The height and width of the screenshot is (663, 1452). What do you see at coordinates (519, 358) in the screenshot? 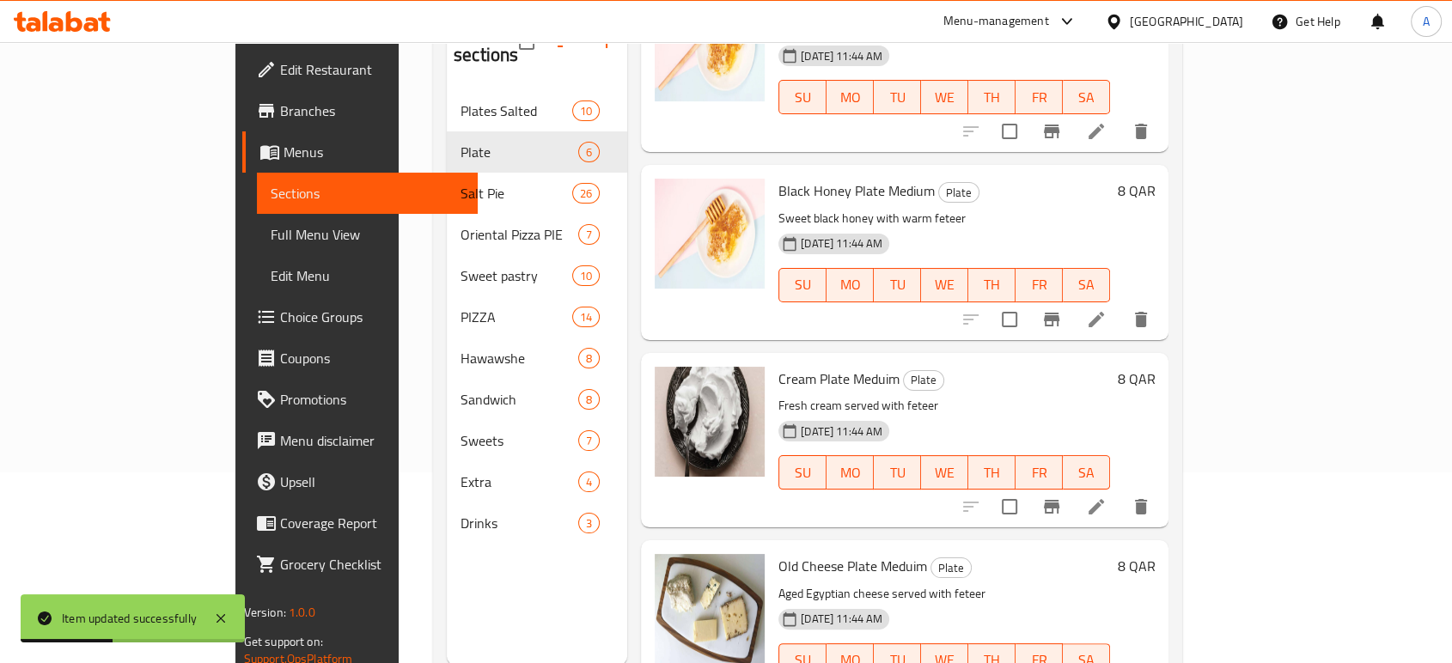
I see `span: Hawawshe` at bounding box center [519, 358].